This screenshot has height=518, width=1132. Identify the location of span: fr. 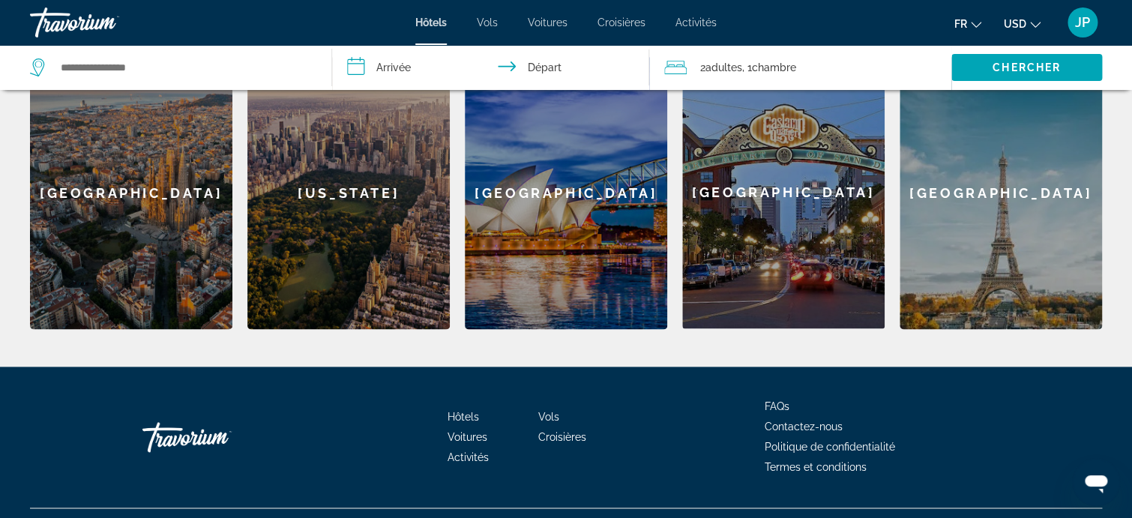
(960, 24).